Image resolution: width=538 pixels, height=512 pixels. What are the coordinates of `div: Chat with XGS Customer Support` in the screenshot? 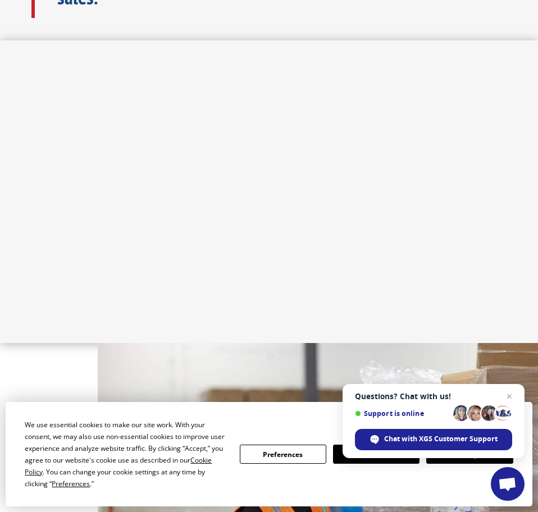 It's located at (434, 440).